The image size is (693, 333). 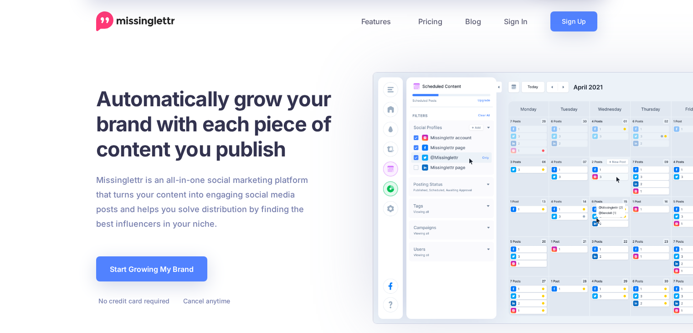 What do you see at coordinates (152, 268) in the screenshot?
I see `a: Start Growing My Brand` at bounding box center [152, 268].